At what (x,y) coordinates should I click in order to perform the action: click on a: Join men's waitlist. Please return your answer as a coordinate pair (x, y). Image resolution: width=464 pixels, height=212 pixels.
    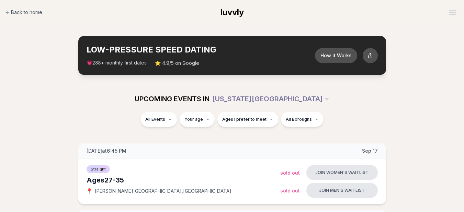
    Looking at the image, I should click on (342, 191).